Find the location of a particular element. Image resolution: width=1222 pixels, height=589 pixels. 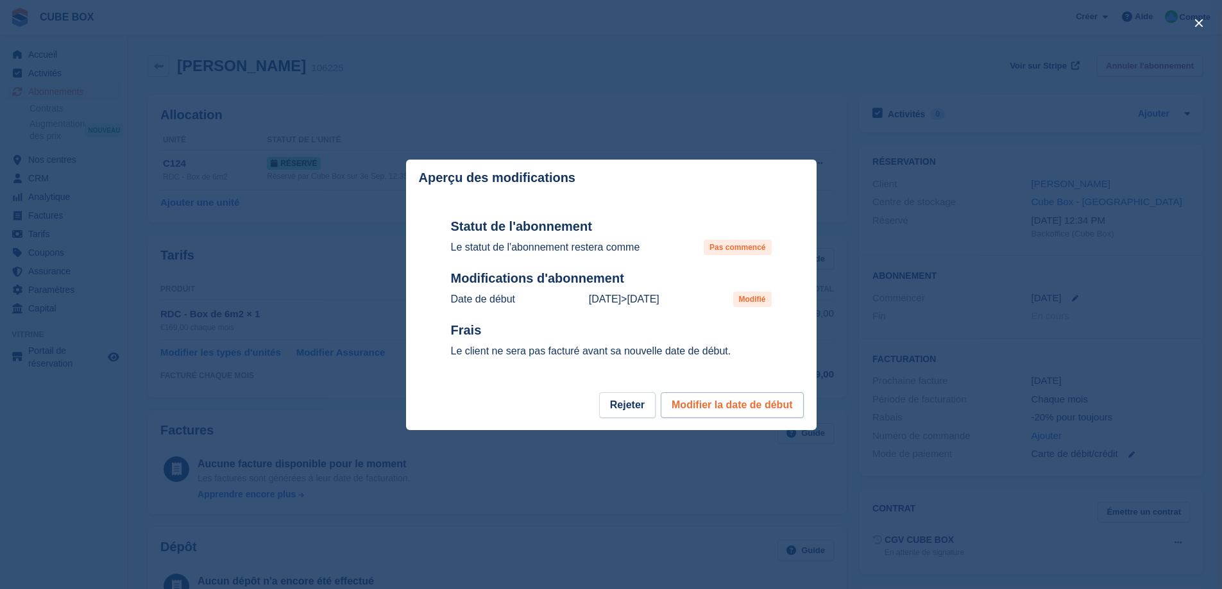

p: Le client ne sera pas facturé avant sa nouvelle date de début. is located at coordinates (611, 351).